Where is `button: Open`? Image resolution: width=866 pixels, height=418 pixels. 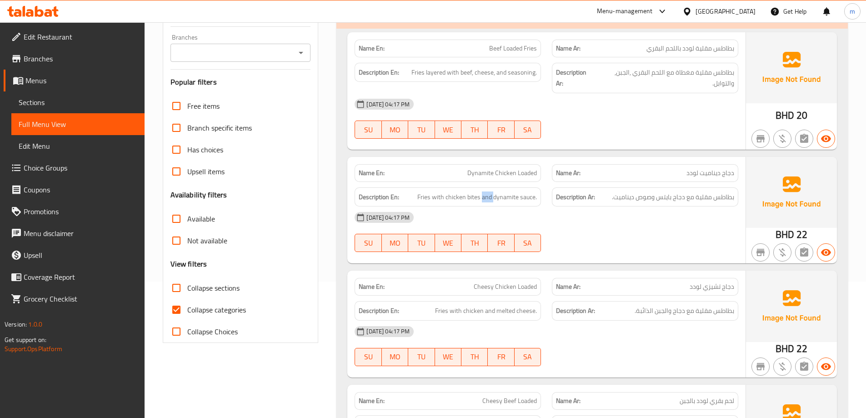
button: Open is located at coordinates (301, 53).